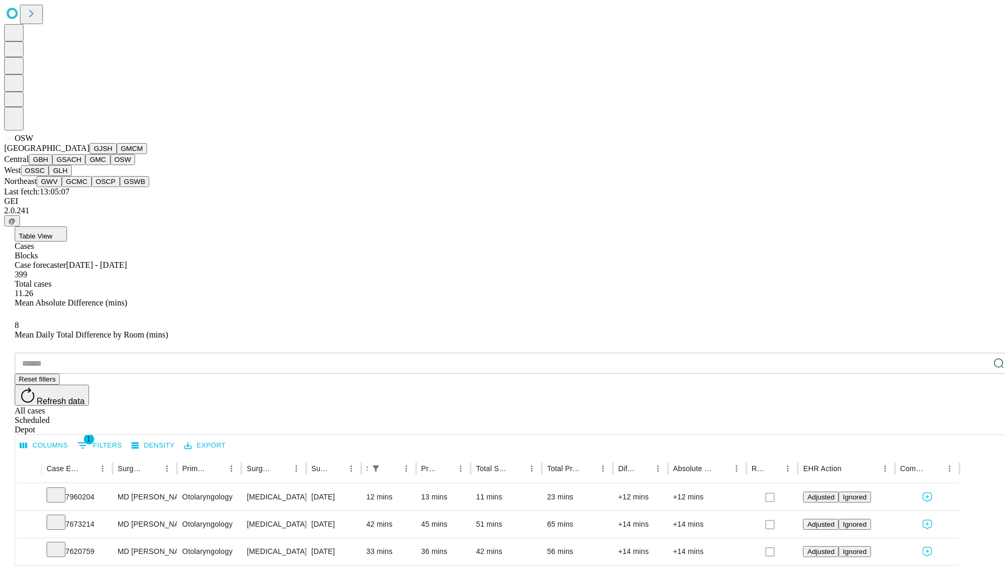  What do you see at coordinates (821, 496) in the screenshot?
I see `button: Adjusted` at bounding box center [821, 496].